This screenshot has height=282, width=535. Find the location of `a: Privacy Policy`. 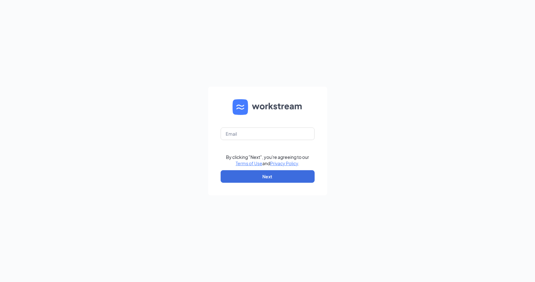

a: Privacy Policy is located at coordinates (284, 163).